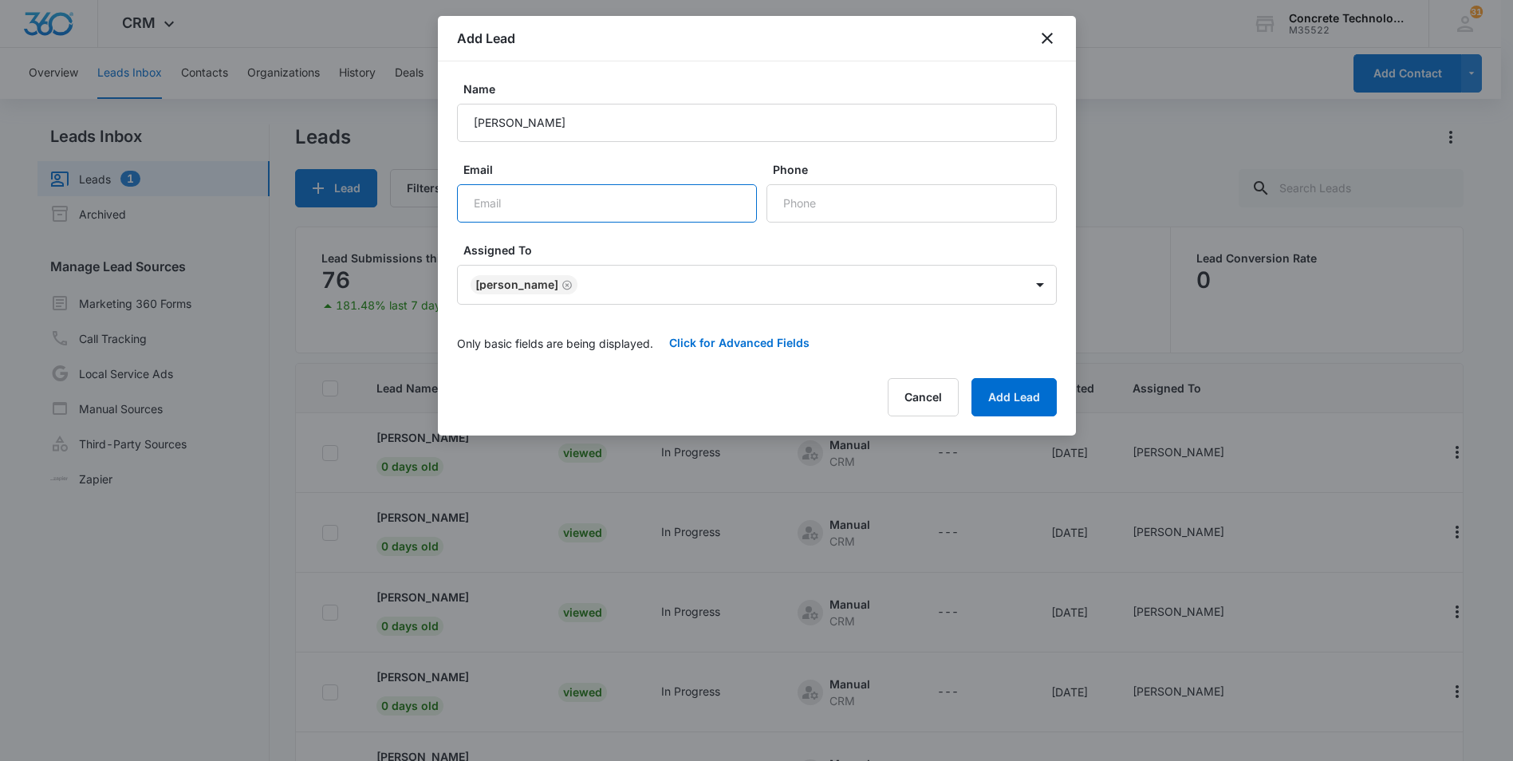 This screenshot has height=761, width=1513. I want to click on button: Cancel, so click(923, 397).